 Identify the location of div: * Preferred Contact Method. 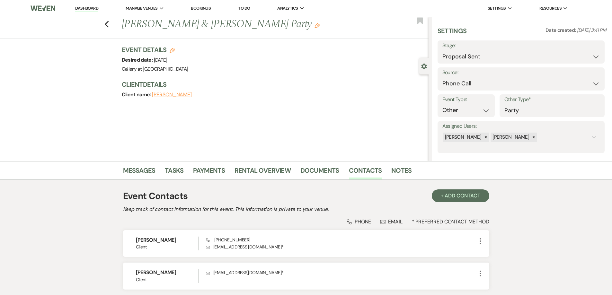
(306, 222).